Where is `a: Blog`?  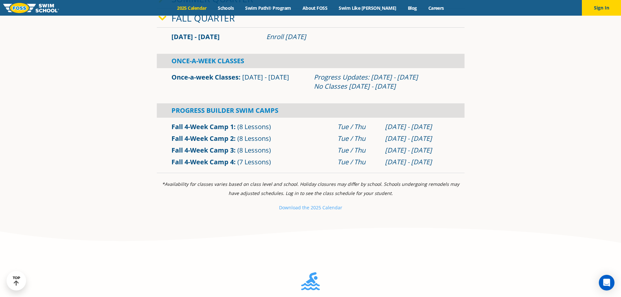
a: Blog is located at coordinates (412, 8).